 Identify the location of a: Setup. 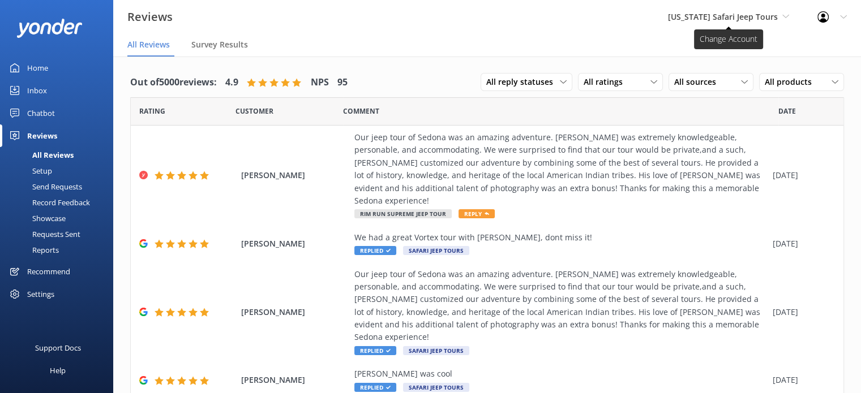
(60, 171).